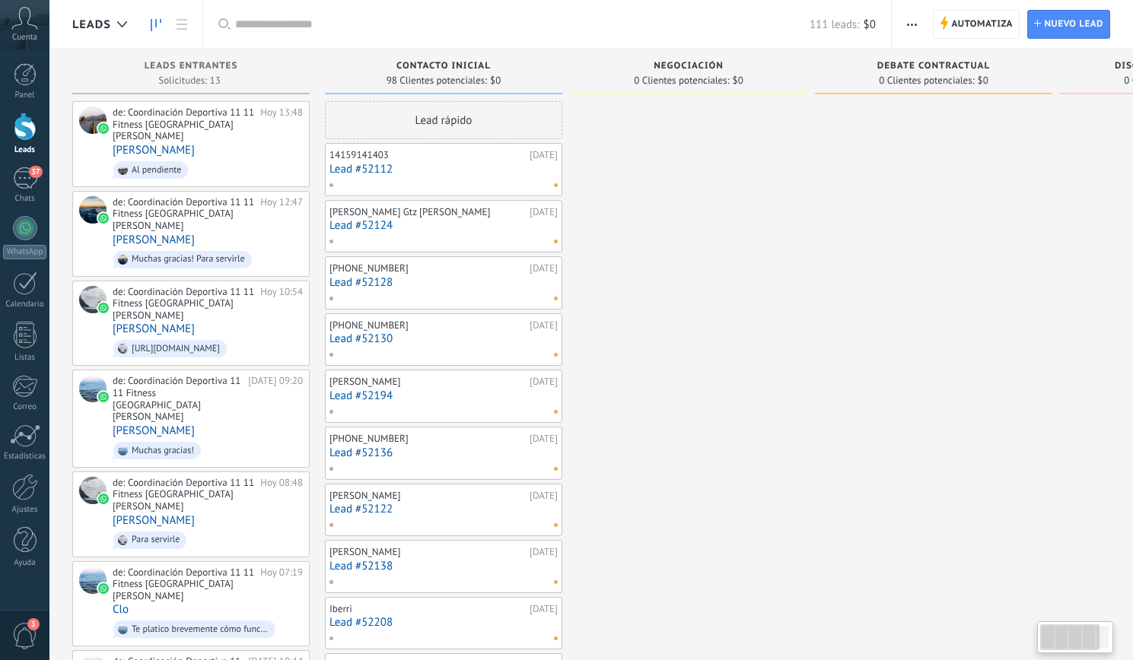 Image resolution: width=1133 pixels, height=660 pixels. What do you see at coordinates (163, 451) in the screenshot?
I see `div: Muchas gracias!` at bounding box center [163, 451].